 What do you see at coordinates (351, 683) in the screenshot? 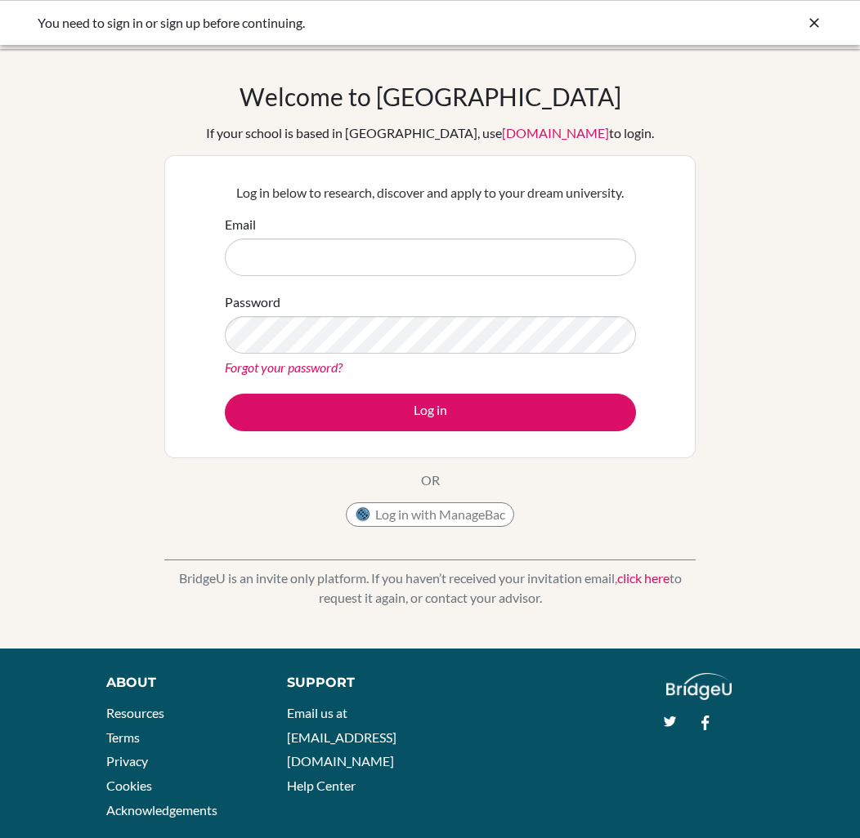
I see `div: Support` at bounding box center [351, 683].